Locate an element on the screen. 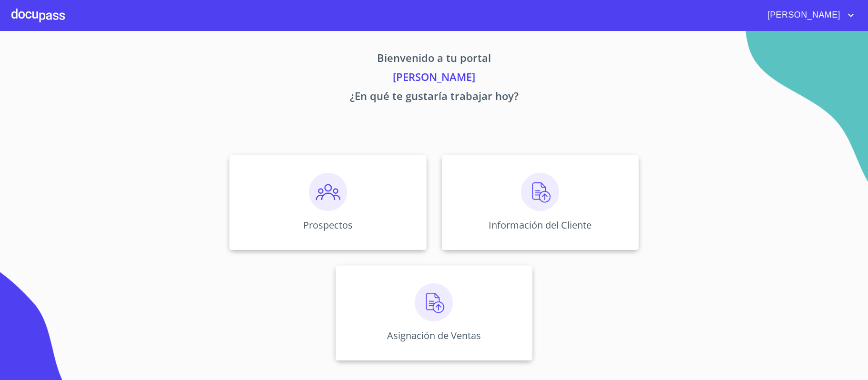 The image size is (868, 380). button: account of current user is located at coordinates (809, 15).